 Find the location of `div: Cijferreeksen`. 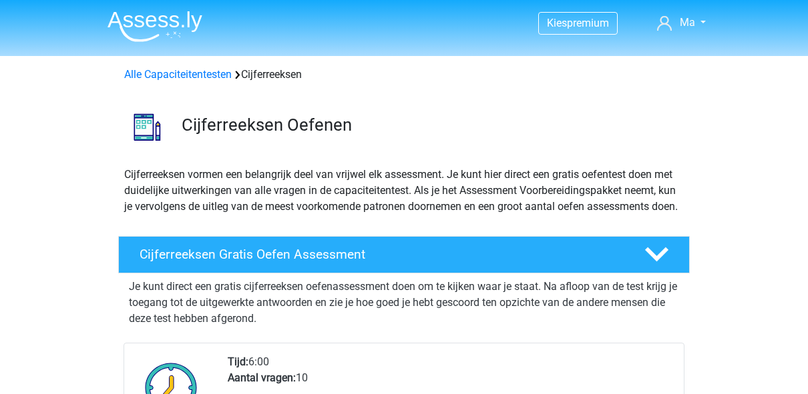

div: Cijferreeksen is located at coordinates (404, 75).